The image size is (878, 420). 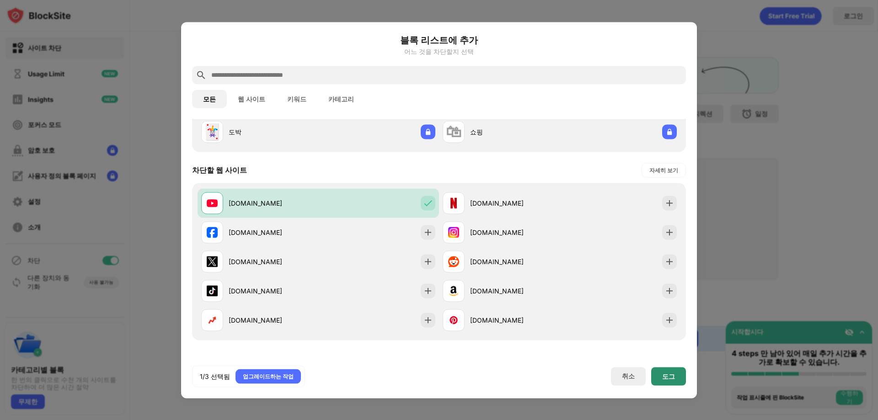 I want to click on div: 업그레이드하는 작업, so click(x=268, y=376).